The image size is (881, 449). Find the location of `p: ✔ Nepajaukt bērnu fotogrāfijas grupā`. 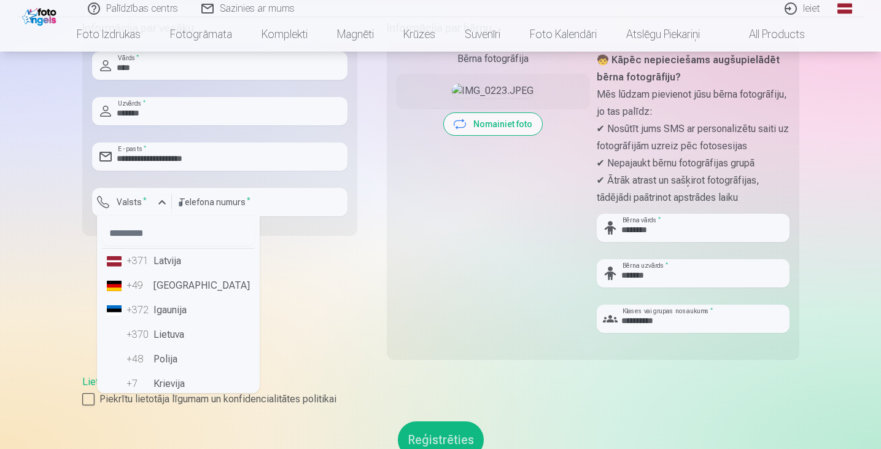

p: ✔ Nepajaukt bērnu fotogrāfijas grupā is located at coordinates (693, 163).